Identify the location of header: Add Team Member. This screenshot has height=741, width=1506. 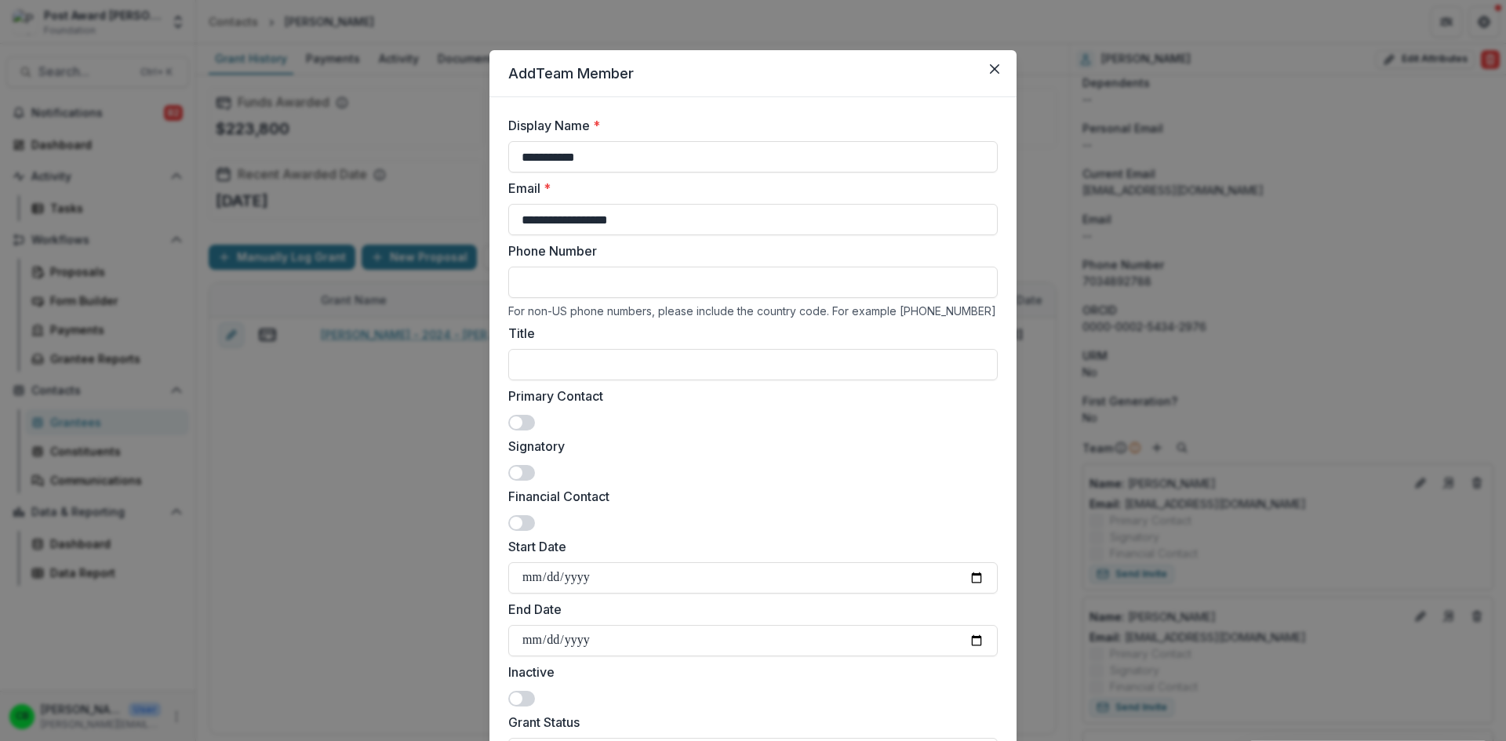
(753, 74).